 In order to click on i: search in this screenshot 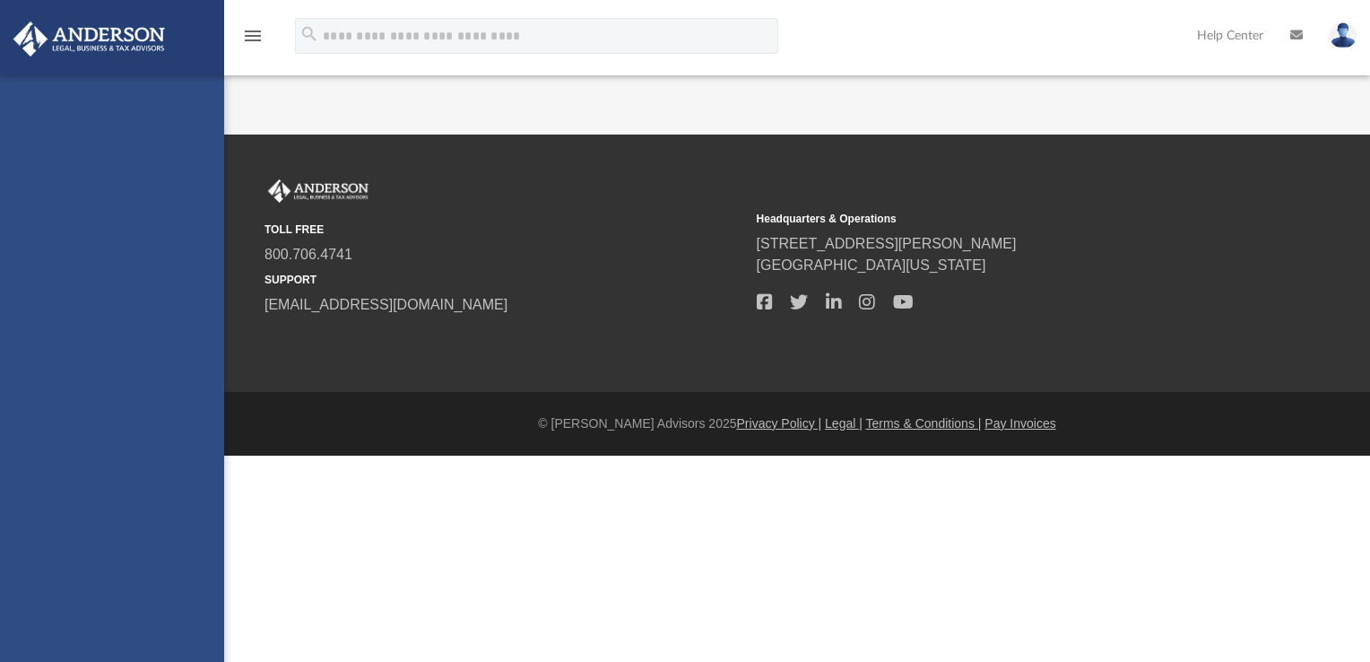, I will do `click(309, 34)`.